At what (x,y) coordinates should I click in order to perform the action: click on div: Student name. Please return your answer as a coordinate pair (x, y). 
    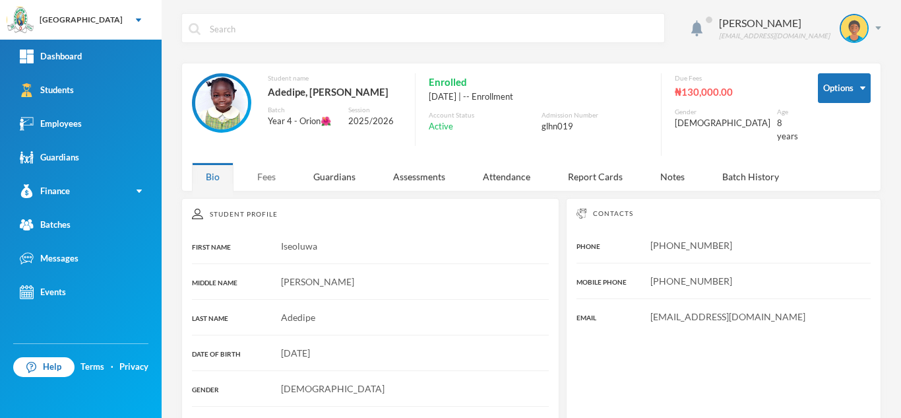
    Looking at the image, I should click on (334, 78).